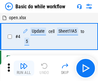  Describe the element at coordinates (24, 68) in the screenshot. I see `button: Run All` at that location.